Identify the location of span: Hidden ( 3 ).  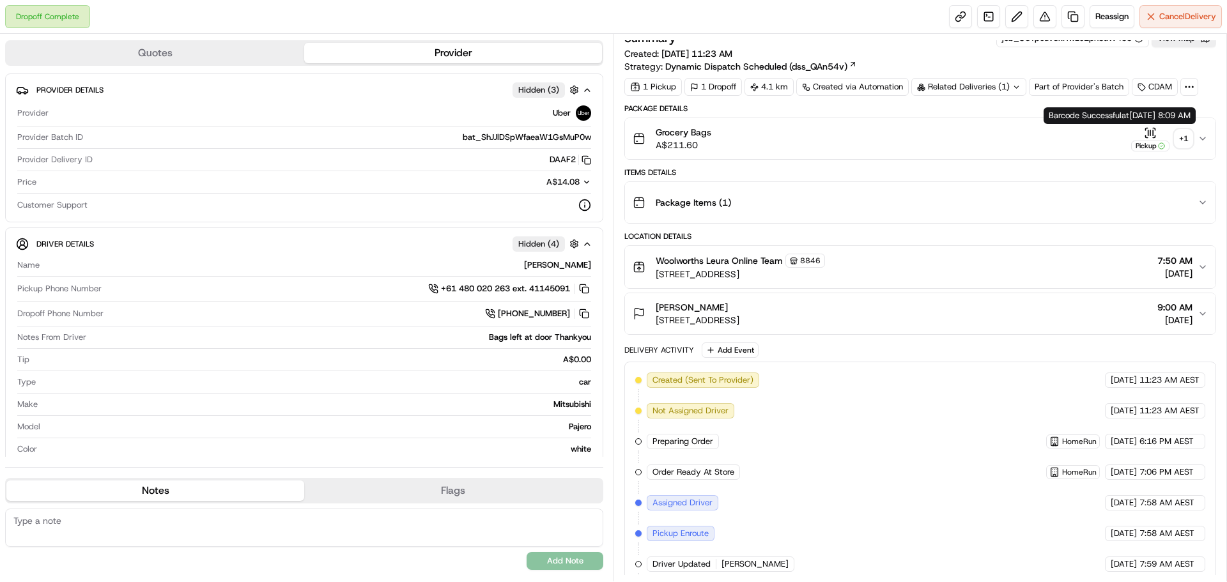
(539, 90).